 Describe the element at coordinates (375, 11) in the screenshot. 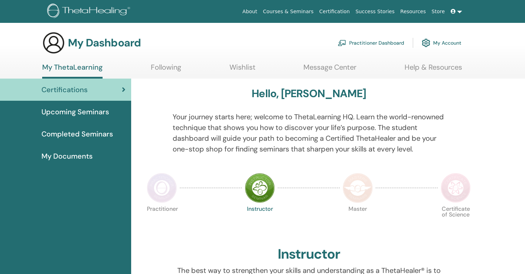

I see `a: Success Stories` at that location.